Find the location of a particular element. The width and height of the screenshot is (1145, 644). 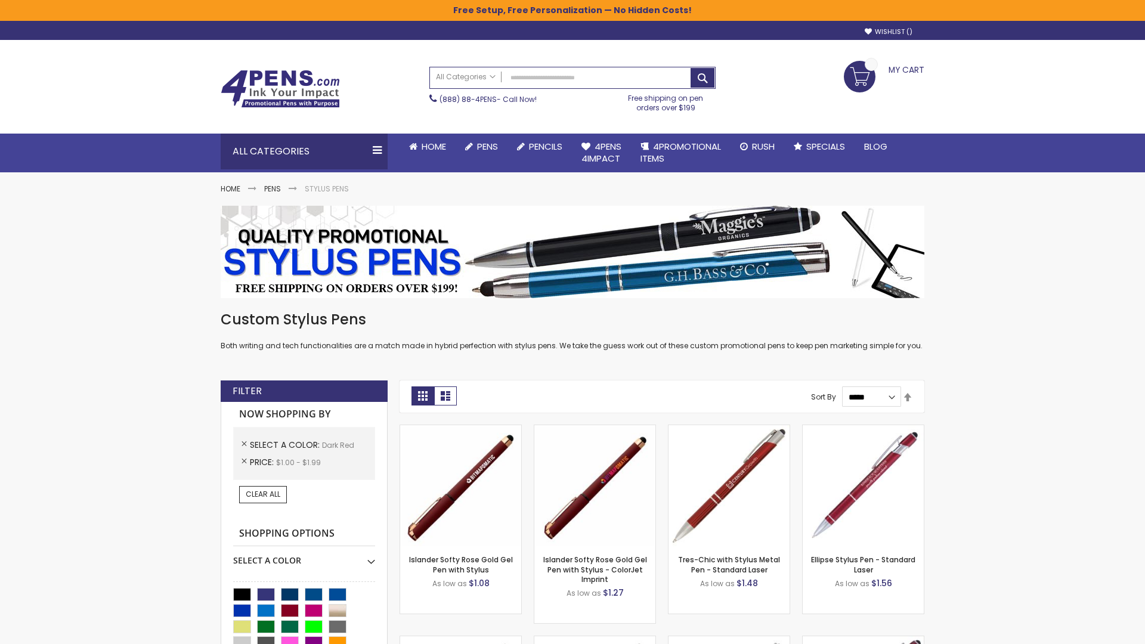

span: 4Pens 4impact is located at coordinates (601, 152).